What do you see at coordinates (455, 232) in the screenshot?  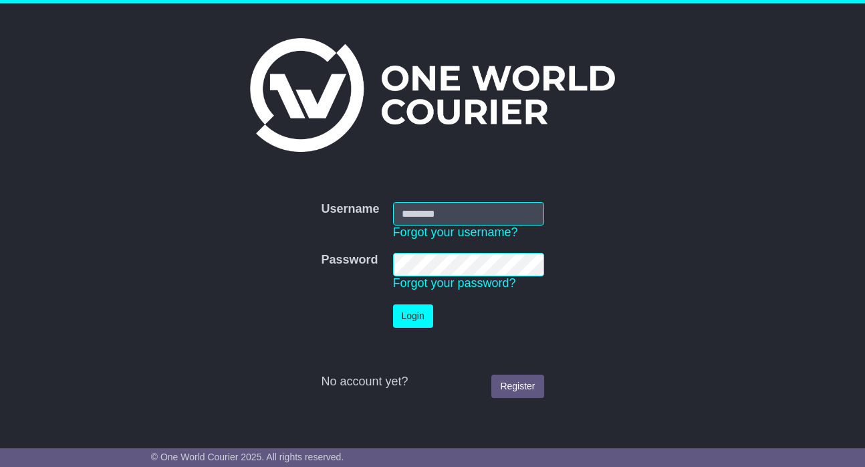 I see `a: Forgot your username?` at bounding box center [455, 232].